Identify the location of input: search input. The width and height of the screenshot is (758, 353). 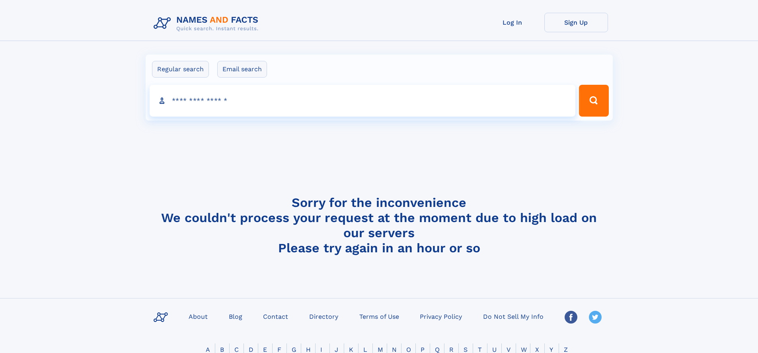
(363, 101).